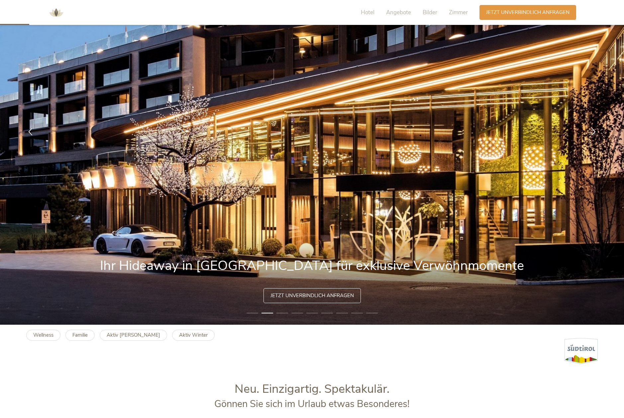 Image resolution: width=624 pixels, height=418 pixels. Describe the element at coordinates (80, 335) in the screenshot. I see `a: Familie` at that location.